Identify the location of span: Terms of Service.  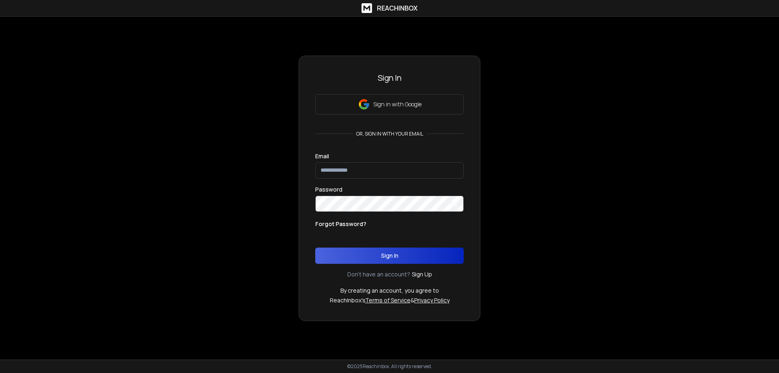
(388, 300).